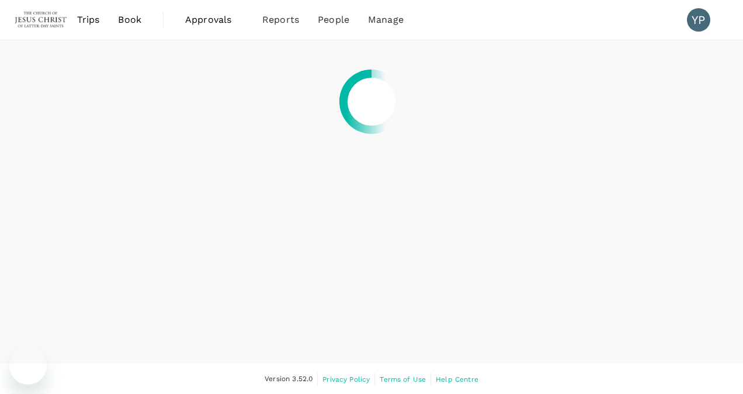 The width and height of the screenshot is (743, 394). Describe the element at coordinates (457, 379) in the screenshot. I see `span: Help Centre` at that location.